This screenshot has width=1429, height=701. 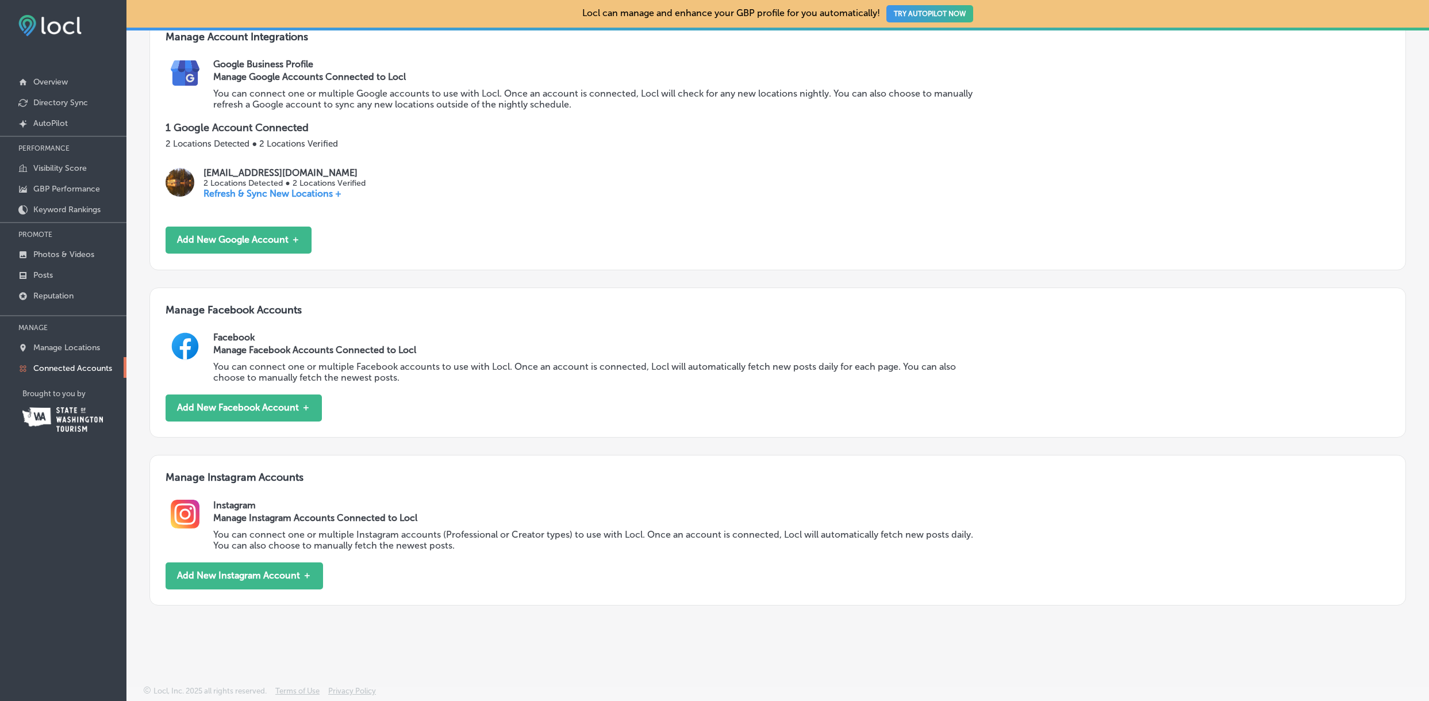 What do you see at coordinates (67, 347) in the screenshot?
I see `p: Manage Locations` at bounding box center [67, 347].